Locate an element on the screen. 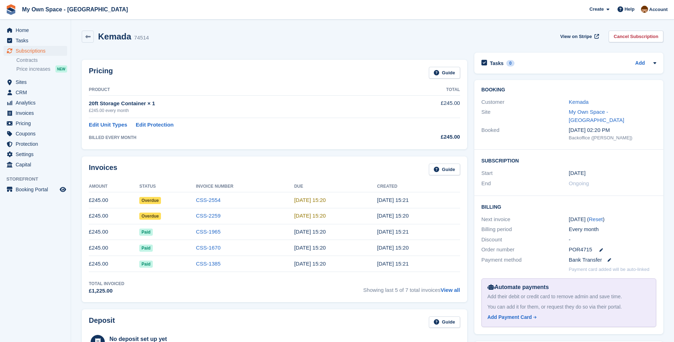 Image resolution: width=674 pixels, height=342 pixels. div: End is located at coordinates (525, 183).